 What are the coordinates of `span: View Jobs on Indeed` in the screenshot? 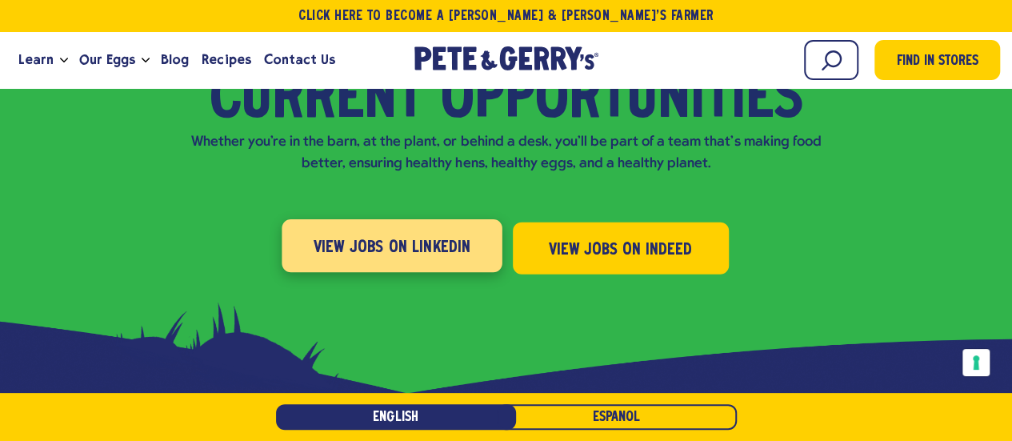 It's located at (620, 250).